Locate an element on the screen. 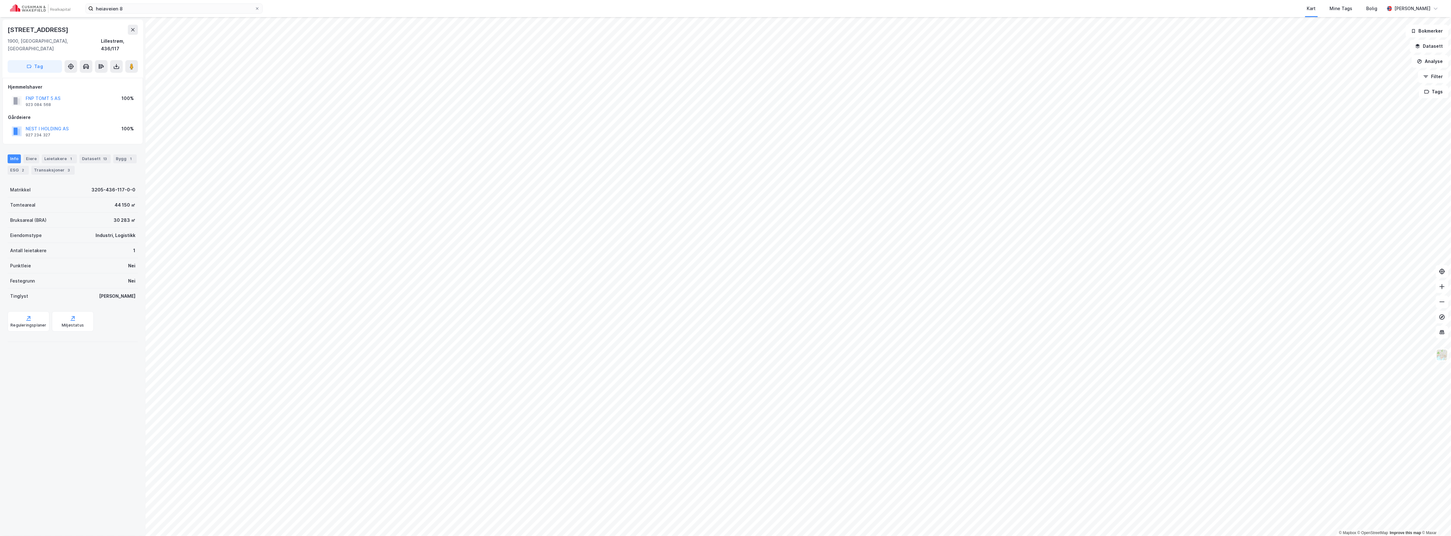 Image resolution: width=1451 pixels, height=536 pixels. div: Leietakere is located at coordinates (59, 159).